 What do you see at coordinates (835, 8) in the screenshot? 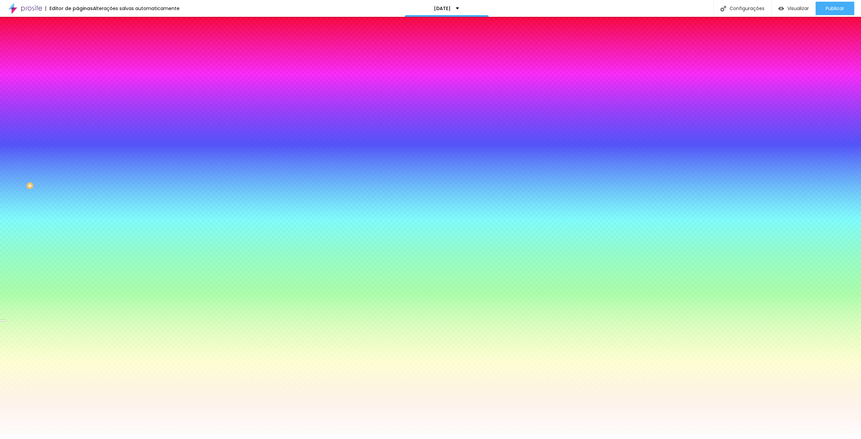
I see `span: Publicar` at bounding box center [835, 8].